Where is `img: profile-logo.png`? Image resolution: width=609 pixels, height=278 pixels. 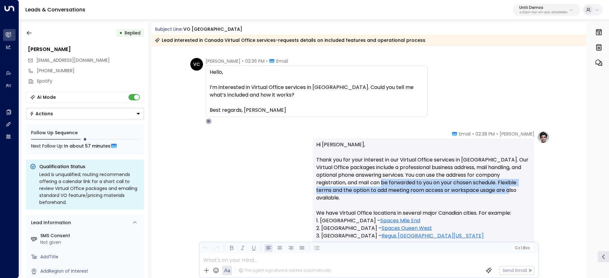 img: profile-logo.png is located at coordinates (543, 137).